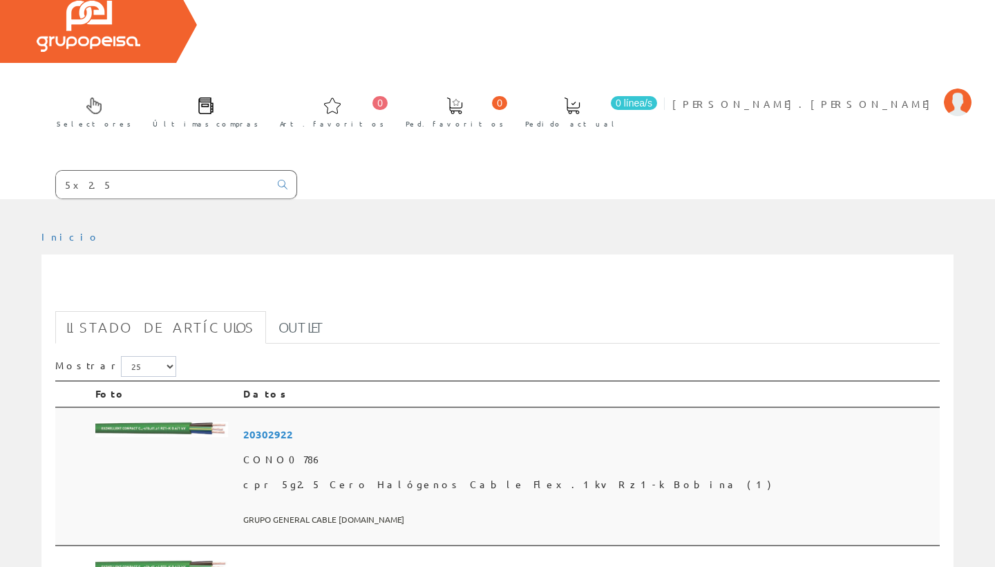 Image resolution: width=995 pixels, height=567 pixels. Describe the element at coordinates (91, 111) in the screenshot. I see `a: Selectores` at that location.